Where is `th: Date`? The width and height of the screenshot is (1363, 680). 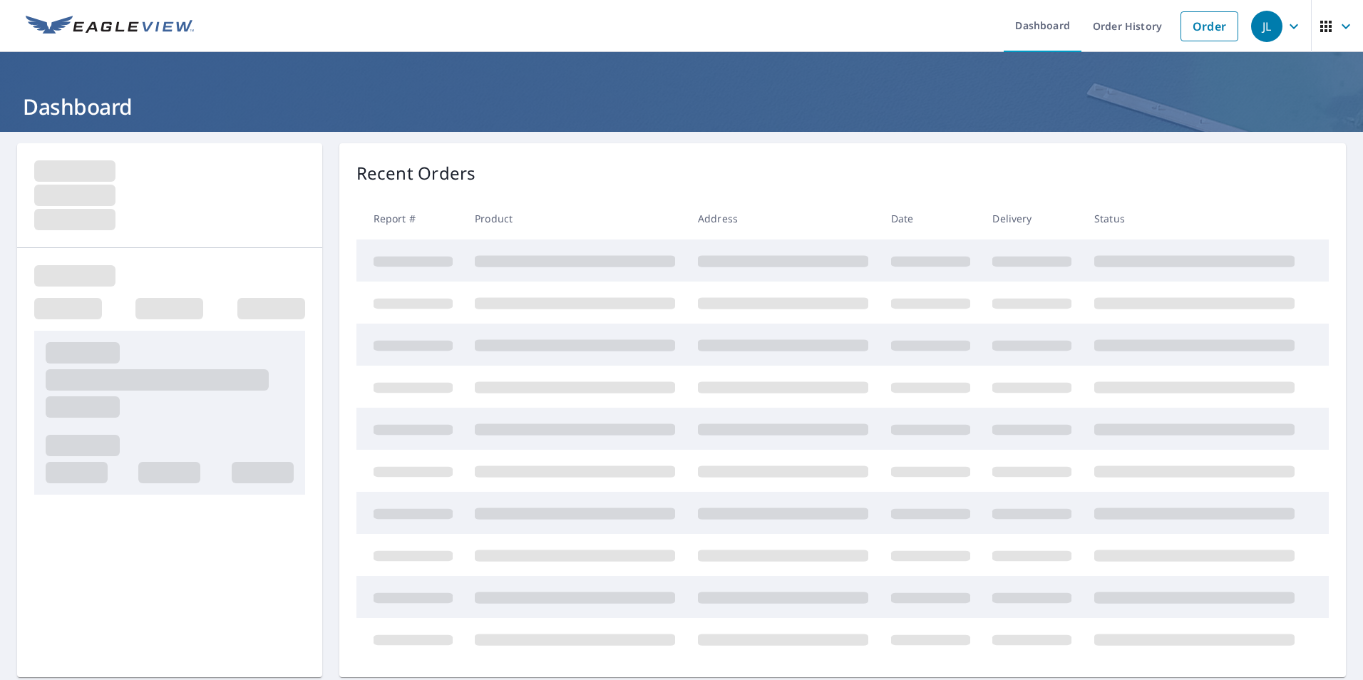 th: Date is located at coordinates (930, 218).